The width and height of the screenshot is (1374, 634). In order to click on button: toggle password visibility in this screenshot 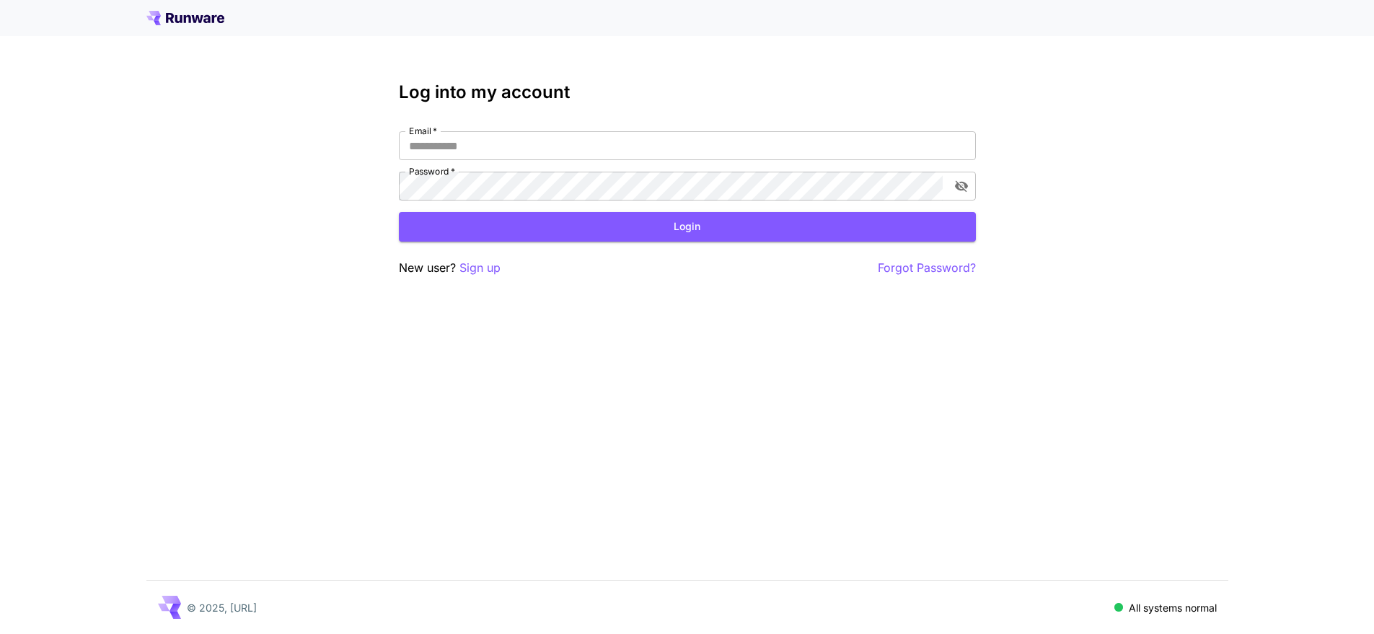, I will do `click(961, 186)`.